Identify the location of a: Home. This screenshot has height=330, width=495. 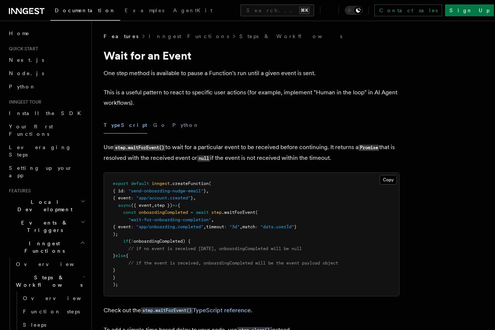
(46, 33).